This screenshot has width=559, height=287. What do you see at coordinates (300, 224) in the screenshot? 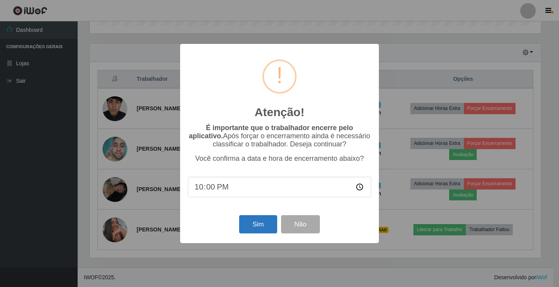
I see `button: Não` at bounding box center [300, 224].